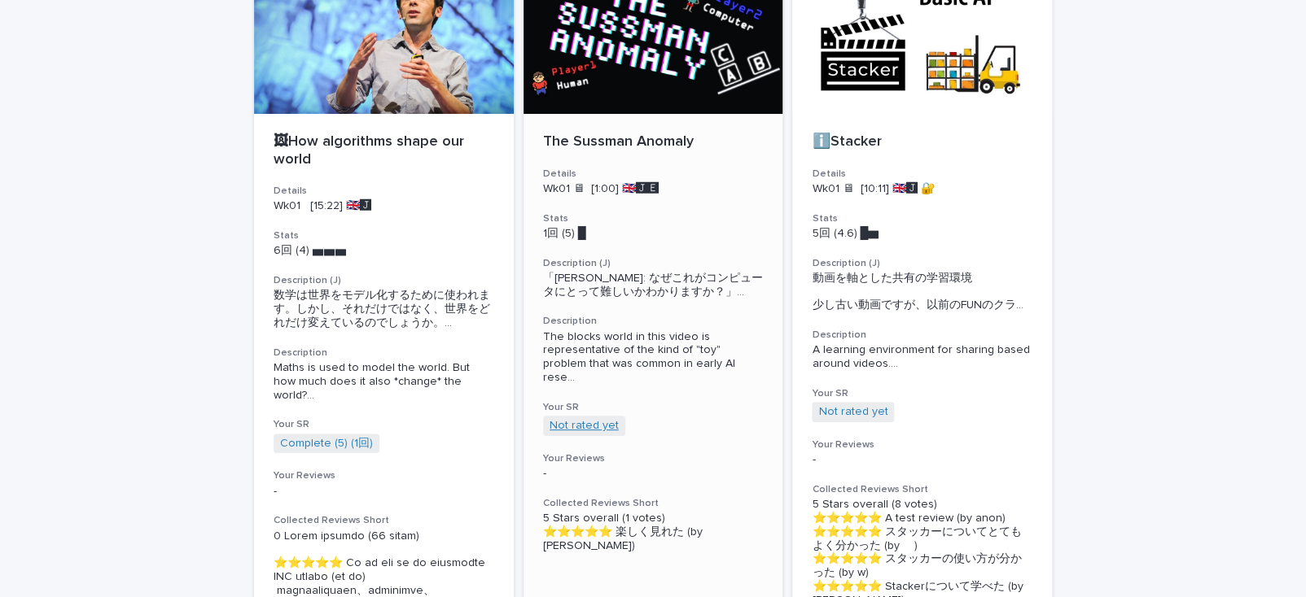 The width and height of the screenshot is (1306, 597). What do you see at coordinates (921, 292) in the screenshot?
I see `div: 動画を軸とした共有の学習環境 少し古い動画ですが、以前のFUNのクラスシステム「manaba」をご覧いただけます。 0:00 Stackerを用いる理由 0:52 講義の検索方法 1:09 学習...` at bounding box center [921, 292].